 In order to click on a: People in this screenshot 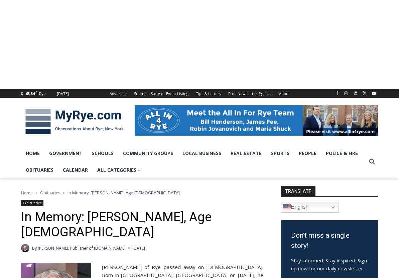, I will do `click(307, 154)`.